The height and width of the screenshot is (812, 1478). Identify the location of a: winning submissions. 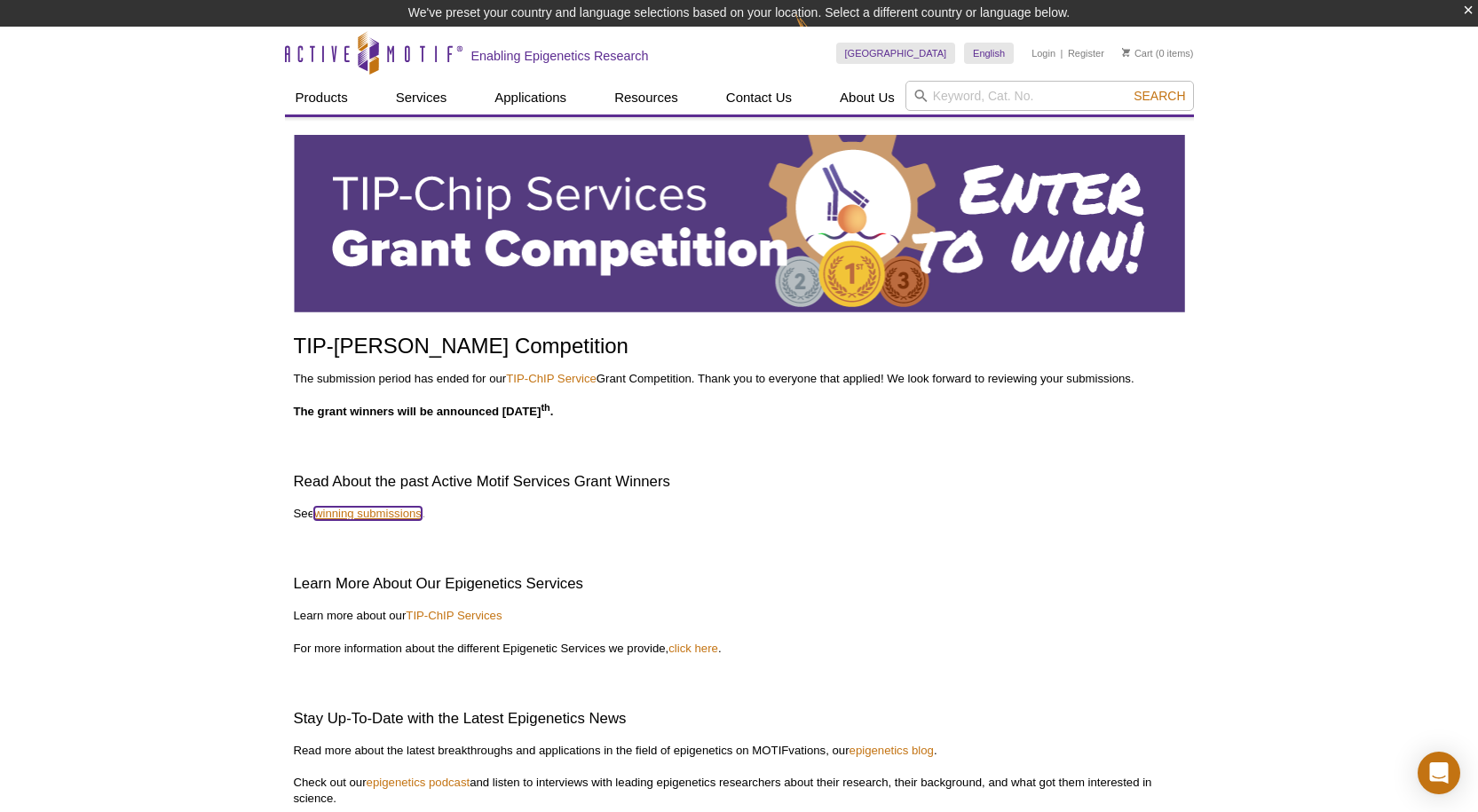
(368, 512).